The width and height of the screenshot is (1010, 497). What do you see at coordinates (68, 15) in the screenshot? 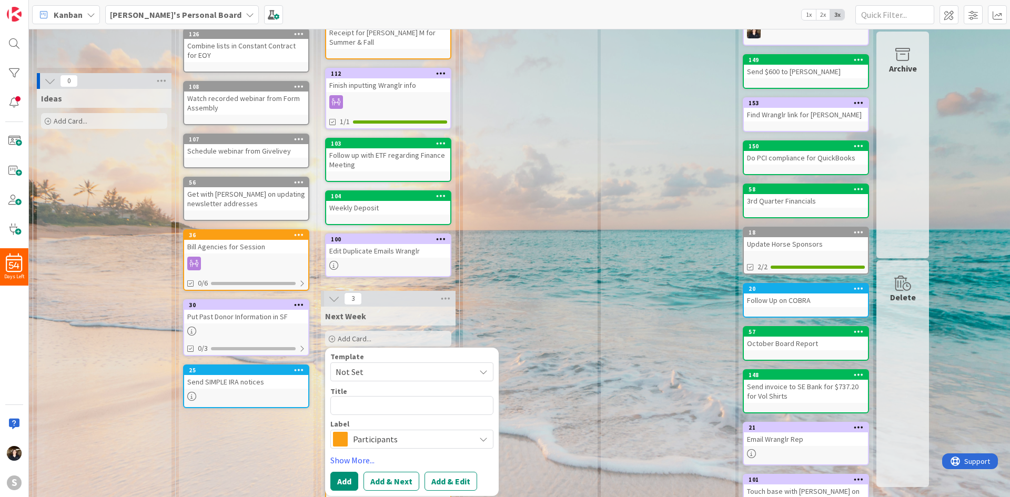
I see `span: Kanban` at bounding box center [68, 15].